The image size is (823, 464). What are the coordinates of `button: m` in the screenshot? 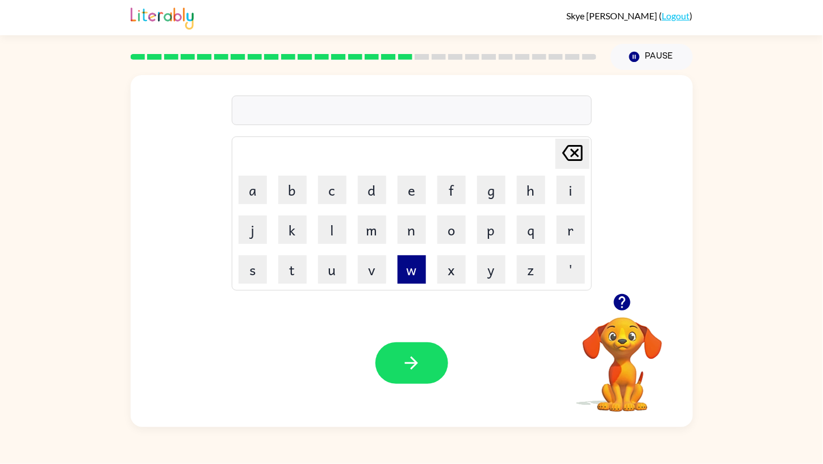 It's located at (372, 230).